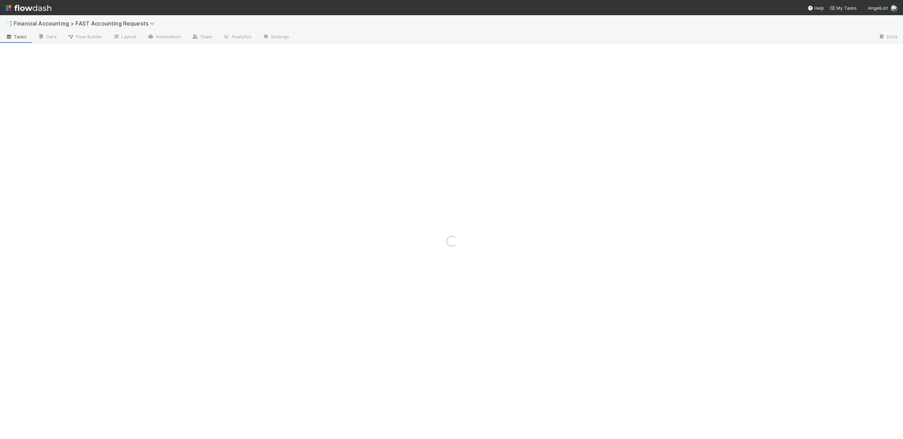  Describe the element at coordinates (28, 8) in the screenshot. I see `img: logo-inverted-e16ddd16eac7371096b0.svg` at that location.